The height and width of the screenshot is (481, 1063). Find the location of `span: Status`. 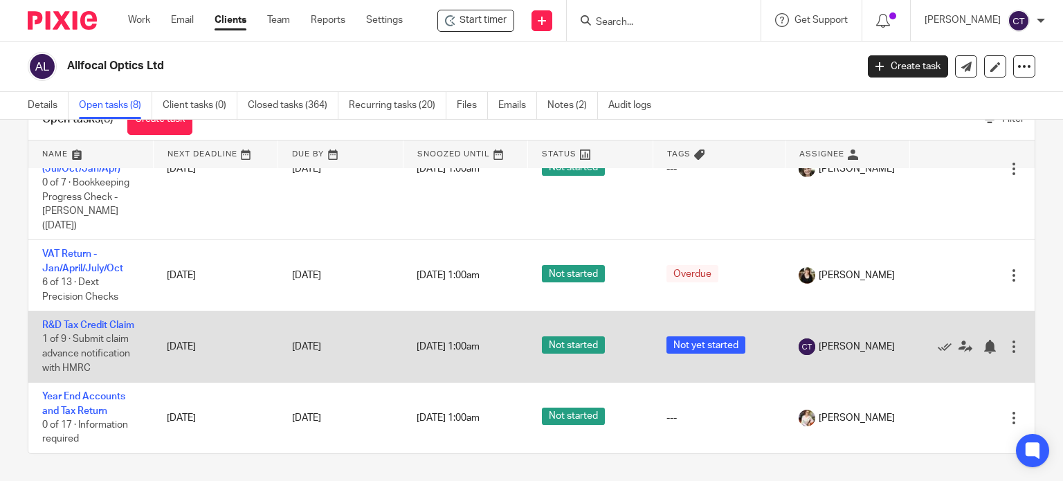

span: Status is located at coordinates (559, 154).